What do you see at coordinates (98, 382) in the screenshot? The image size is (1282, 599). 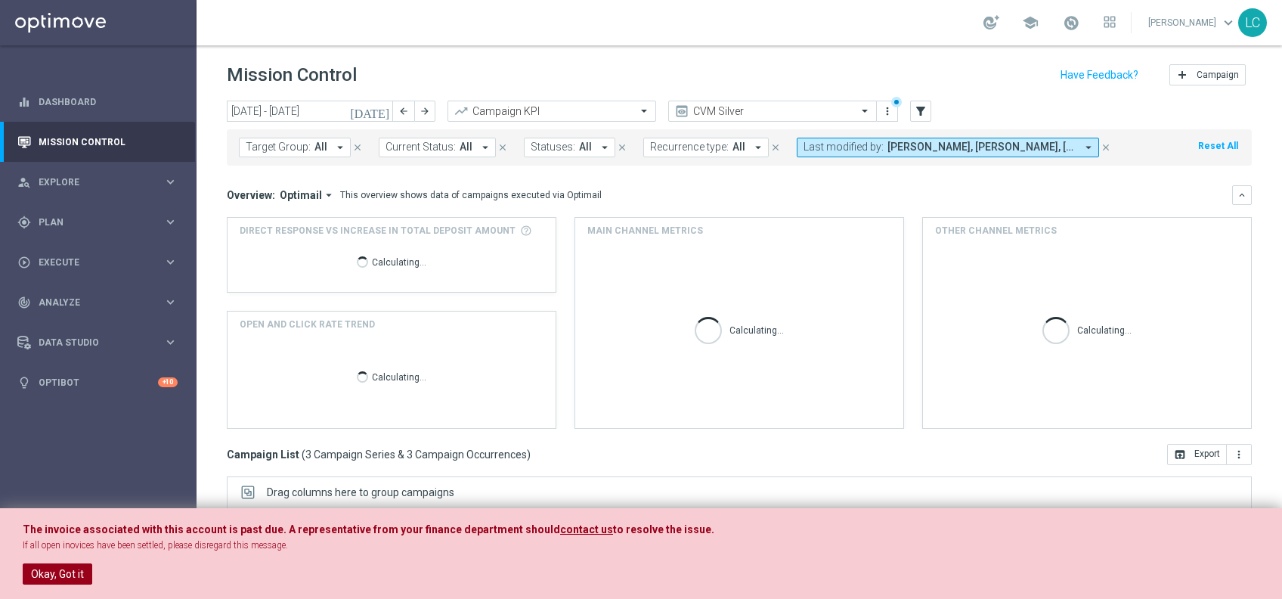 I see `div: Optibot` at bounding box center [98, 382].